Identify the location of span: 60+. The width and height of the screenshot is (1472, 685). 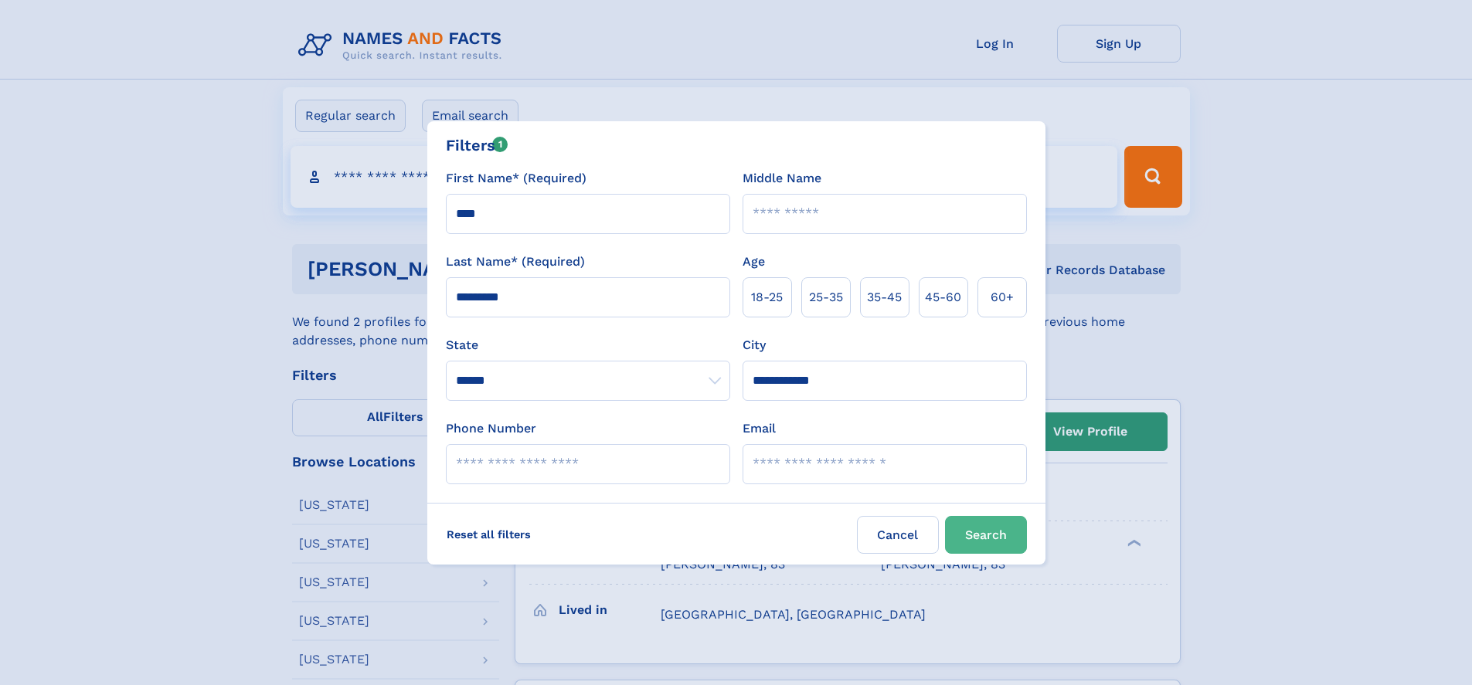
(1002, 298).